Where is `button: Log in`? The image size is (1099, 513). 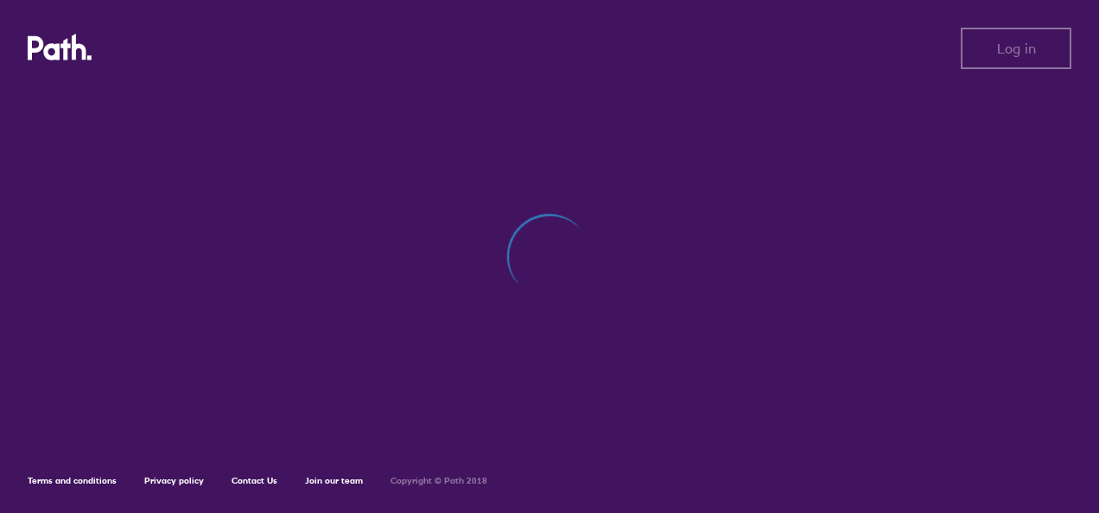 button: Log in is located at coordinates (1016, 48).